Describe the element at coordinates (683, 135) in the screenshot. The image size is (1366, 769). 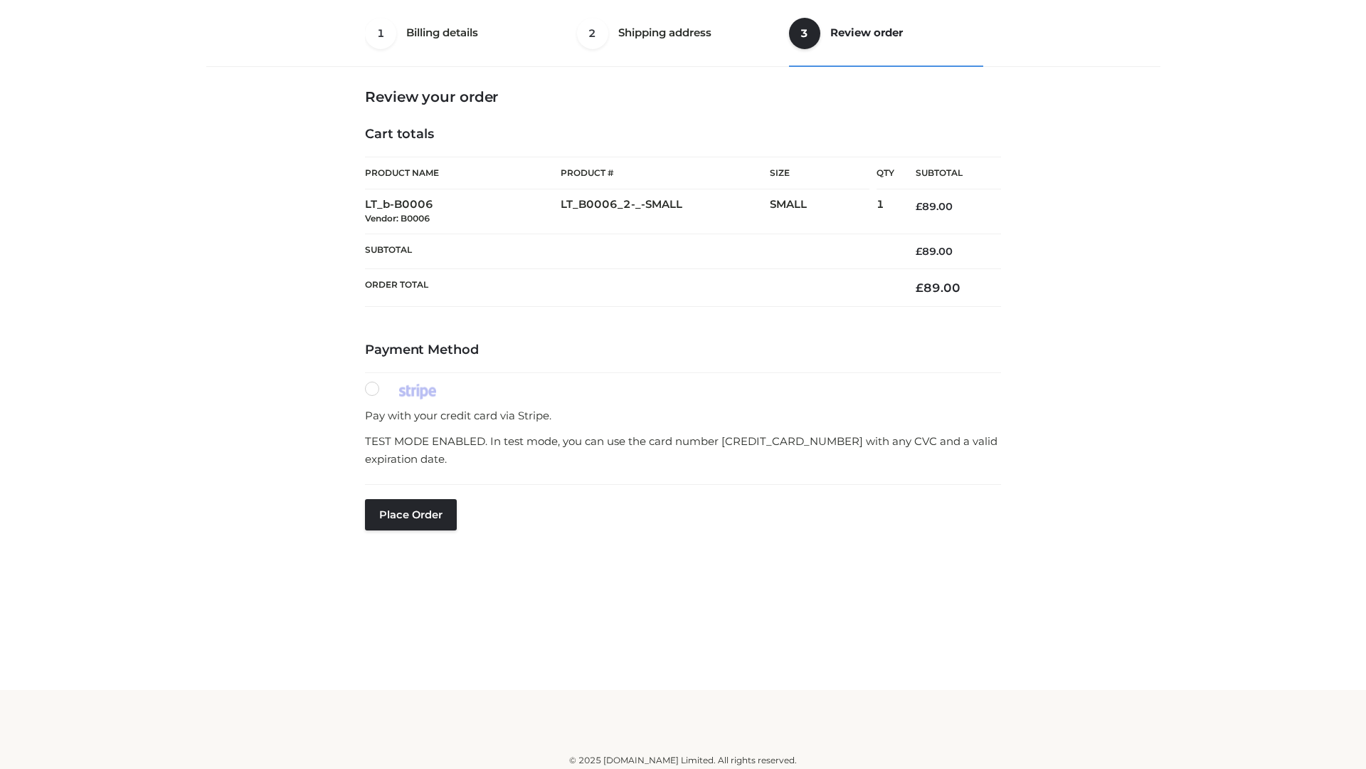
I see `h4: Cart totals` at that location.